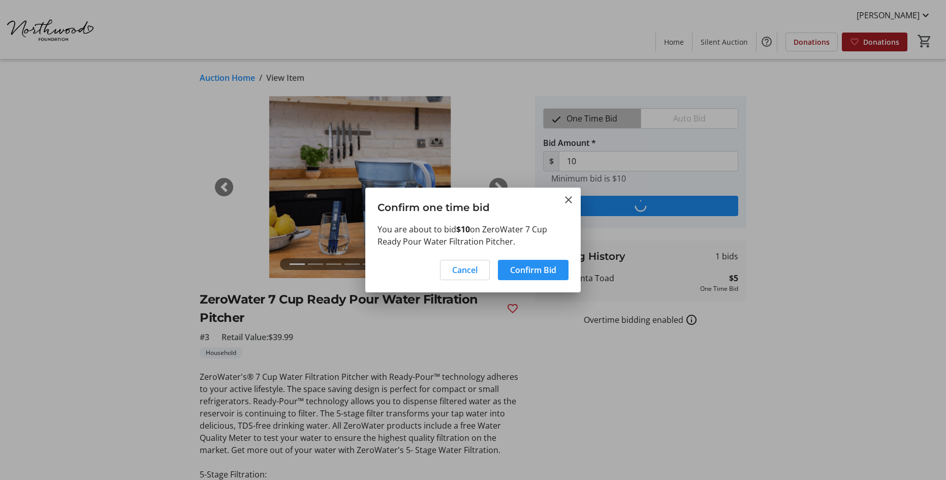 This screenshot has width=946, height=480. Describe the element at coordinates (465, 270) in the screenshot. I see `button: Cancel` at that location.